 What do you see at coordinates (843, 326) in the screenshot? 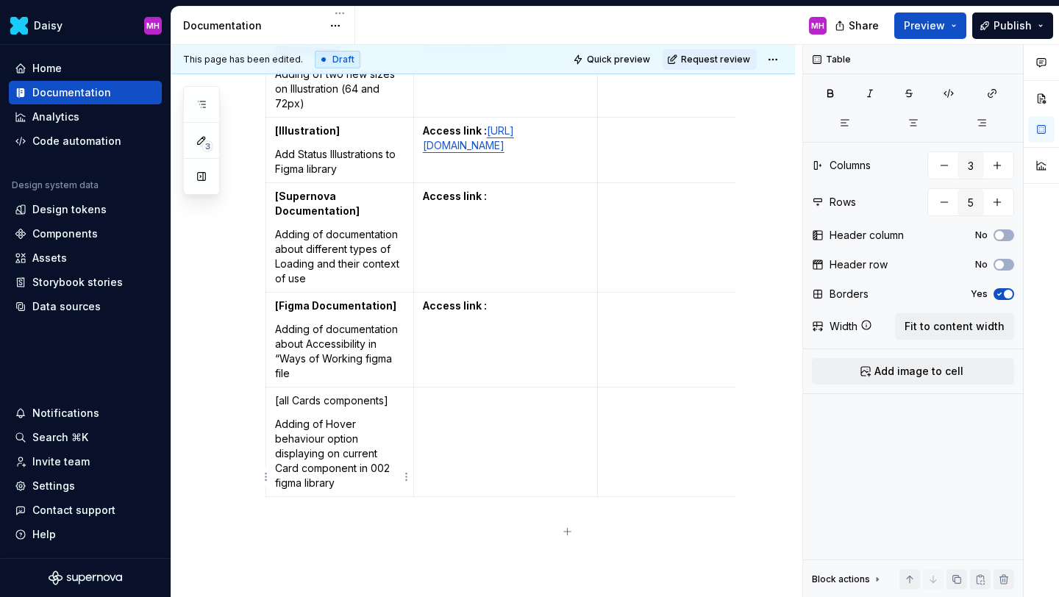
I see `div: Width` at bounding box center [843, 326].